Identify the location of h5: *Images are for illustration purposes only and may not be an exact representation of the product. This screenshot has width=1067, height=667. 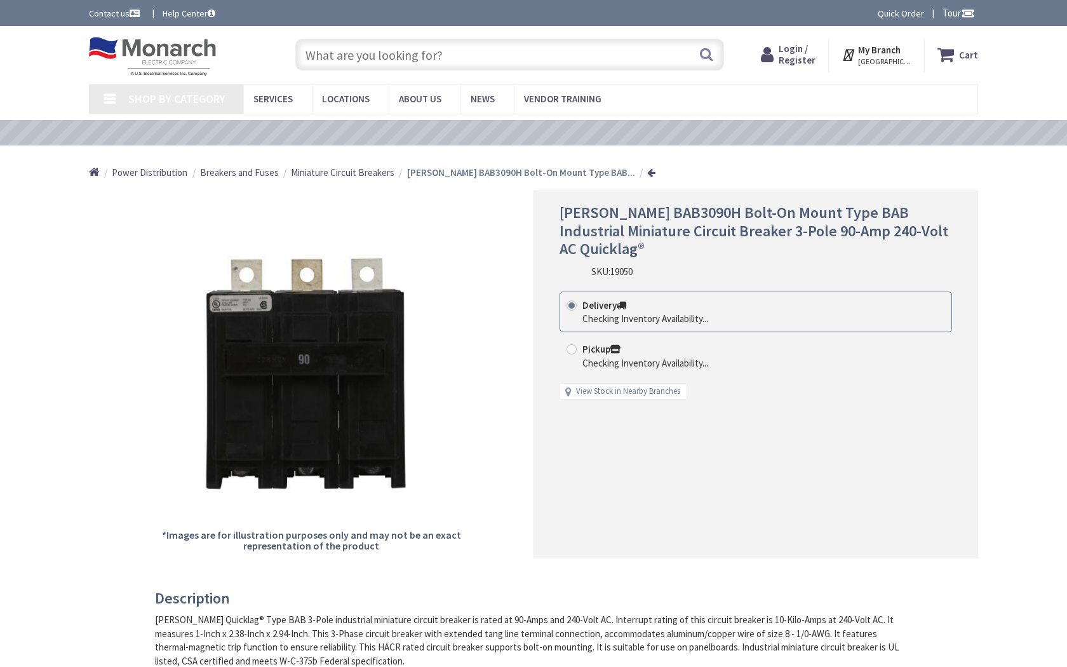
(311, 541).